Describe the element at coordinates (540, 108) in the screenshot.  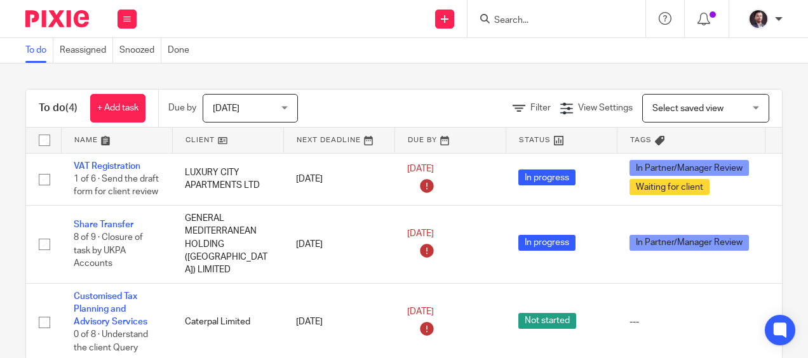
I see `span: Filter` at that location.